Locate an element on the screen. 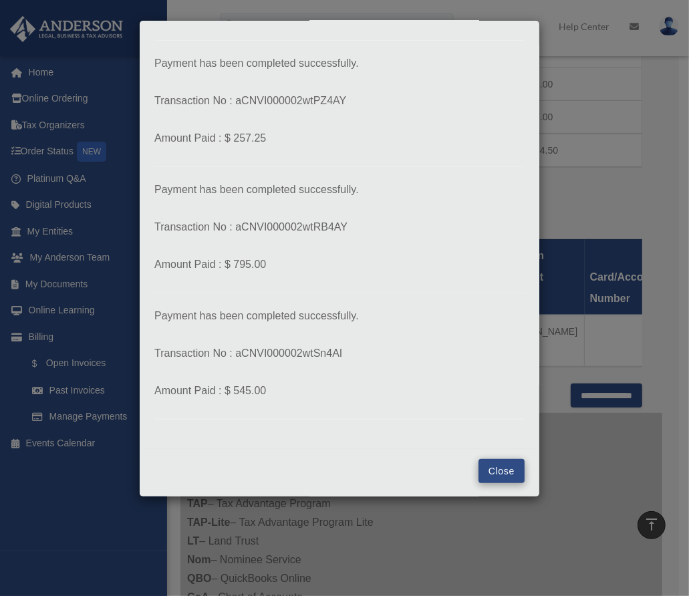 This screenshot has width=689, height=596. p: Transaction No : aCNVI000002wtSn4AI is located at coordinates (340, 354).